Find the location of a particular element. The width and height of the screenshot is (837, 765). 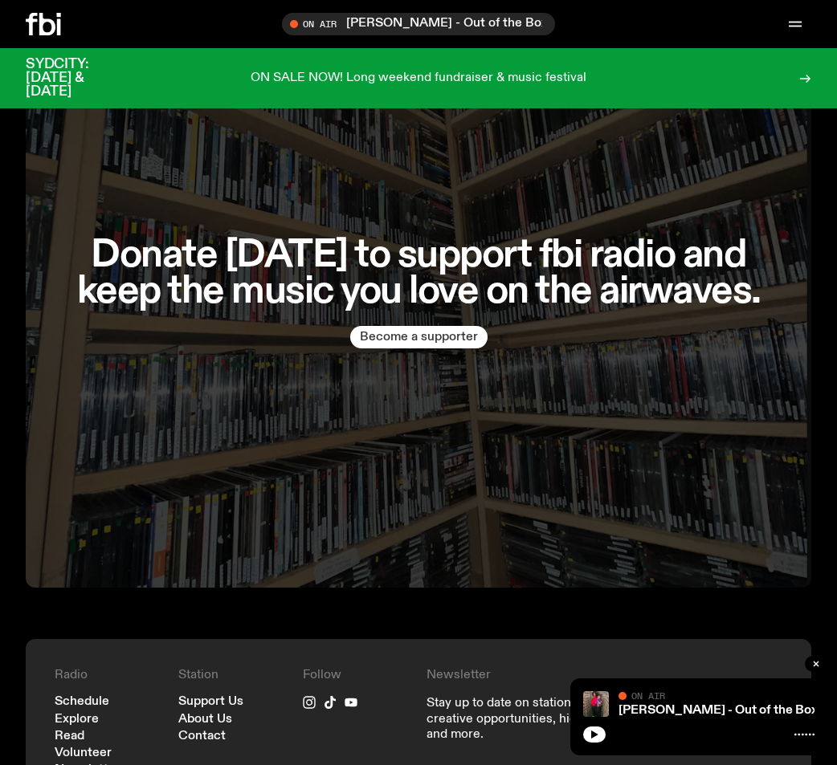

h4: Follow is located at coordinates (357, 675).